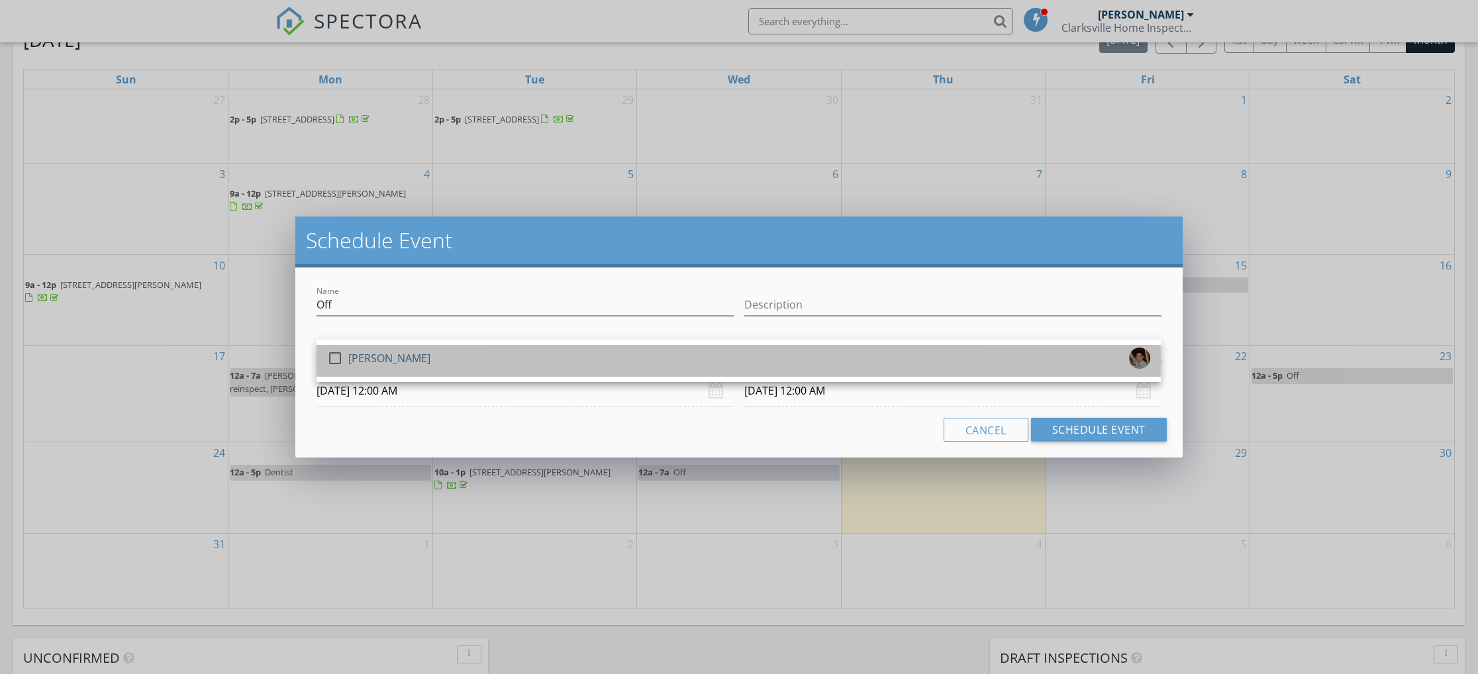 Image resolution: width=1478 pixels, height=674 pixels. What do you see at coordinates (739, 240) in the screenshot?
I see `h2: Schedule Event` at bounding box center [739, 240].